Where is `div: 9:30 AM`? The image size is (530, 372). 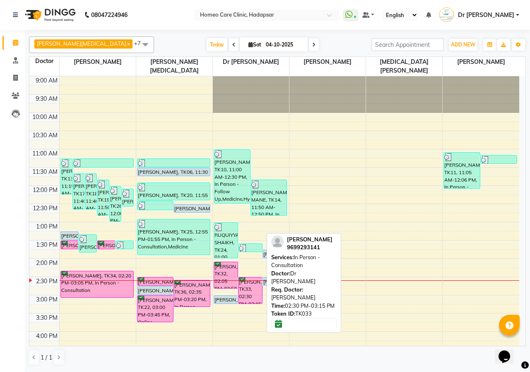 div: 9:30 AM is located at coordinates (46, 99).